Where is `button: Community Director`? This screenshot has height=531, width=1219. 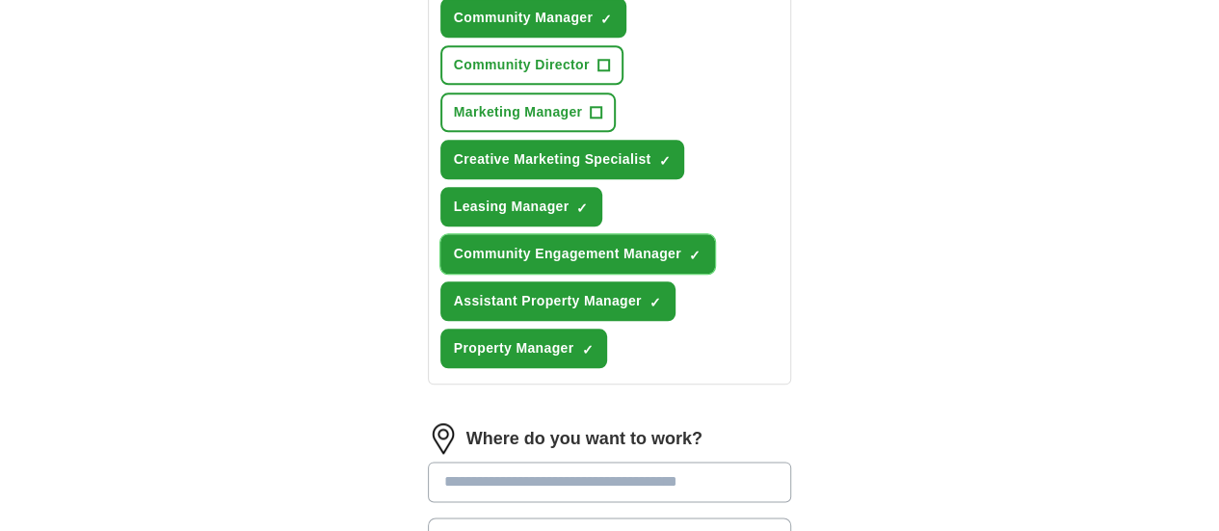
button: Community Director is located at coordinates (532, 65).